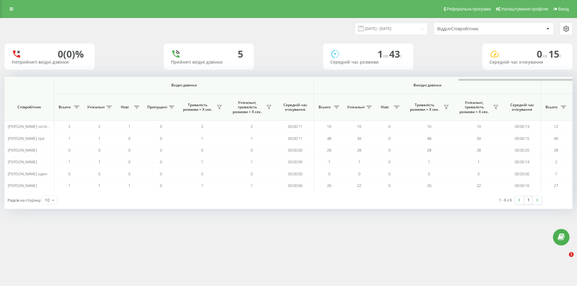 The width and height of the screenshot is (577, 286). What do you see at coordinates (396, 54) in the screenshot?
I see `span: 43` at bounding box center [396, 54].